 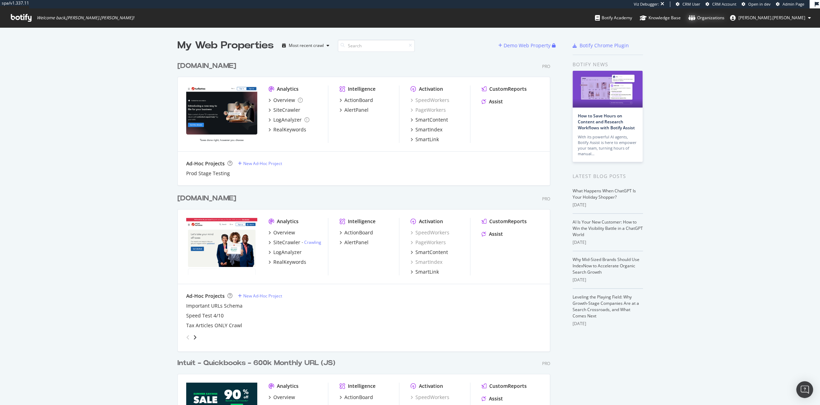 What do you see at coordinates (260, 163) in the screenshot?
I see `a: New Ad-Hoc Project` at bounding box center [260, 163].